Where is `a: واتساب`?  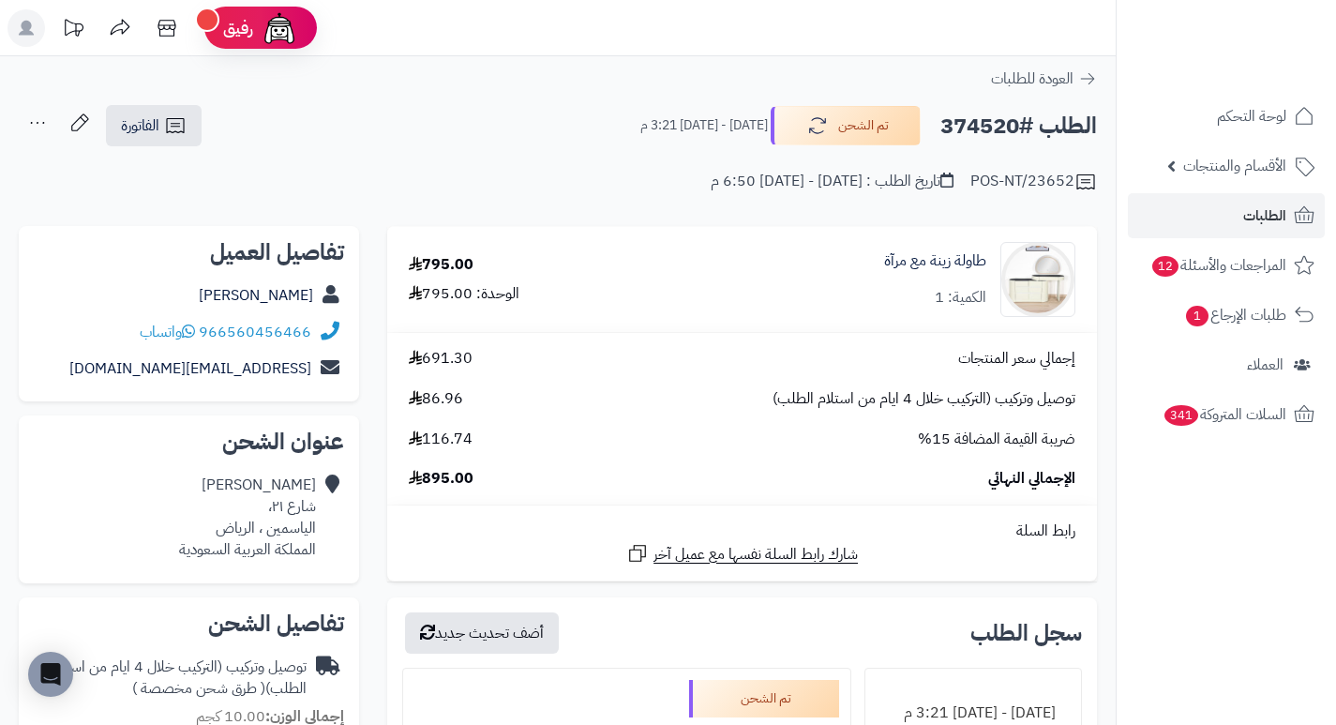 a: واتساب is located at coordinates (167, 332).